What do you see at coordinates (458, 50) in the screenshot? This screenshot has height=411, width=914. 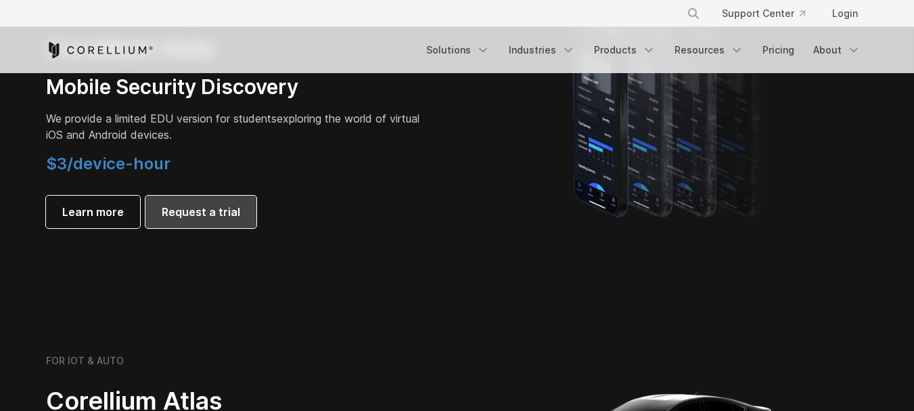 I see `a: Solutions` at bounding box center [458, 50].